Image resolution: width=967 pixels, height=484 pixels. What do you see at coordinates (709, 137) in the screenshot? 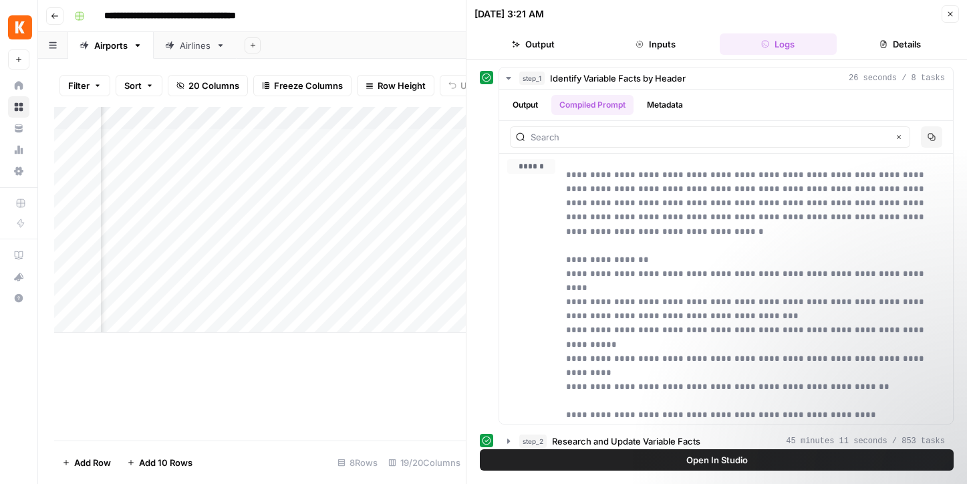
I see `input: Search` at bounding box center [709, 137].